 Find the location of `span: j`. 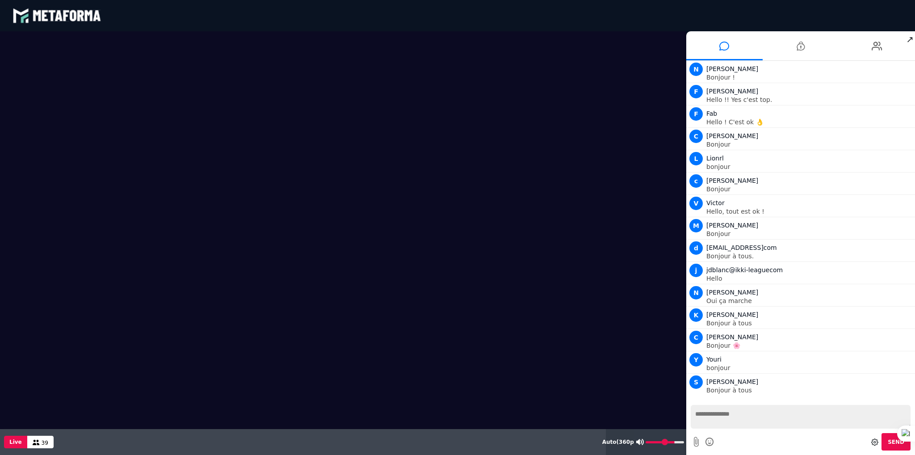

span: j is located at coordinates (696, 270).